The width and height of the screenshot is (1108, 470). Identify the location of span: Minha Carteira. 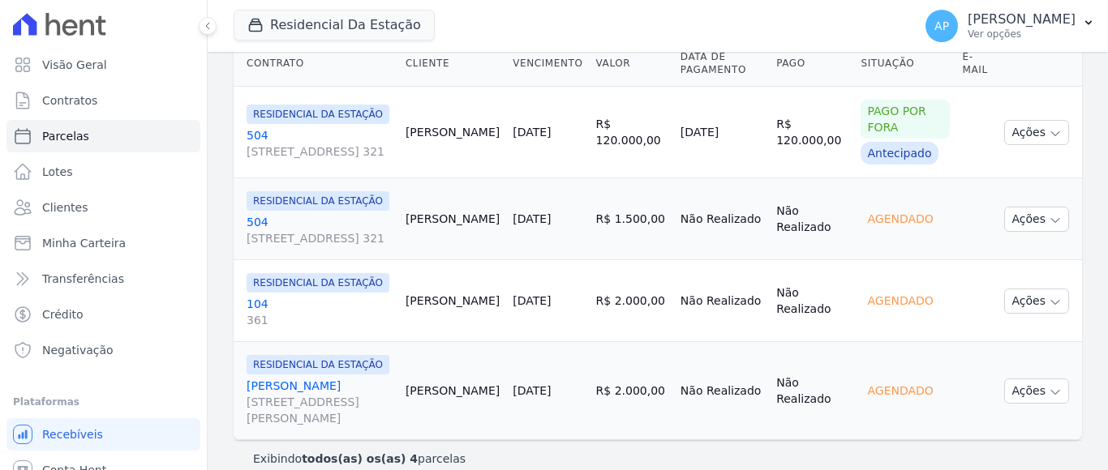
(84, 243).